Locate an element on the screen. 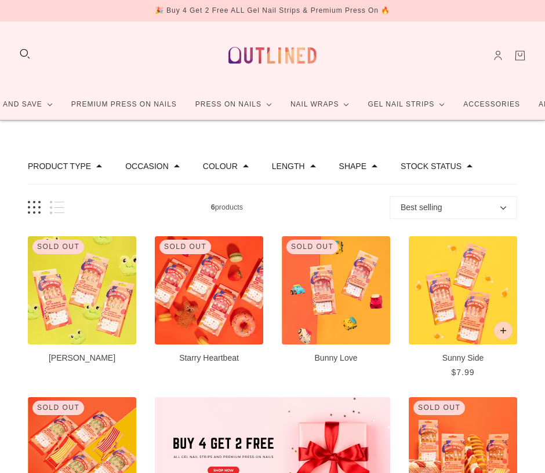 Image resolution: width=545 pixels, height=473 pixels. button: Filter by Stock status is located at coordinates (430, 166).